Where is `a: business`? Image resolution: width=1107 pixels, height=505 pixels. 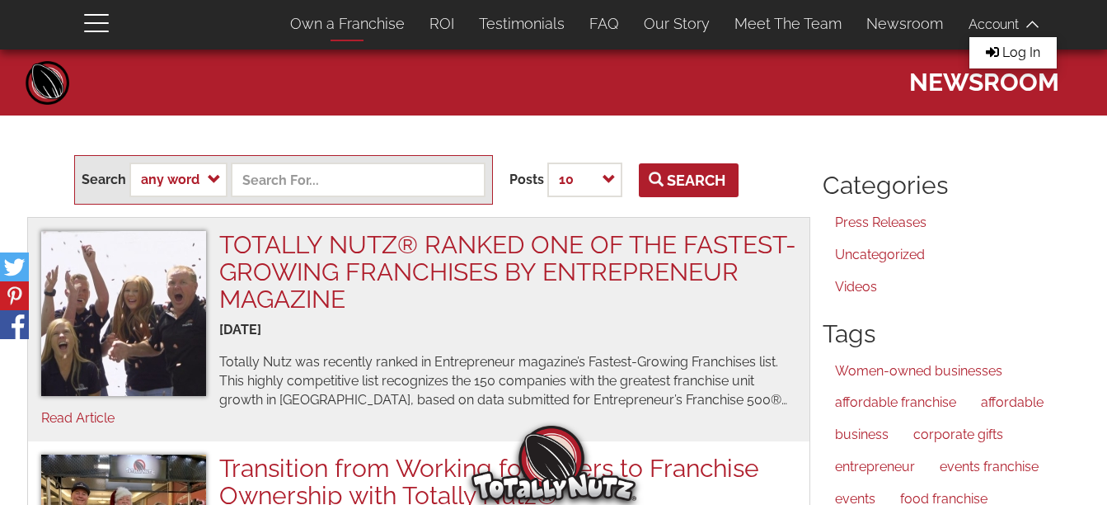
a: business is located at coordinates (862, 435).